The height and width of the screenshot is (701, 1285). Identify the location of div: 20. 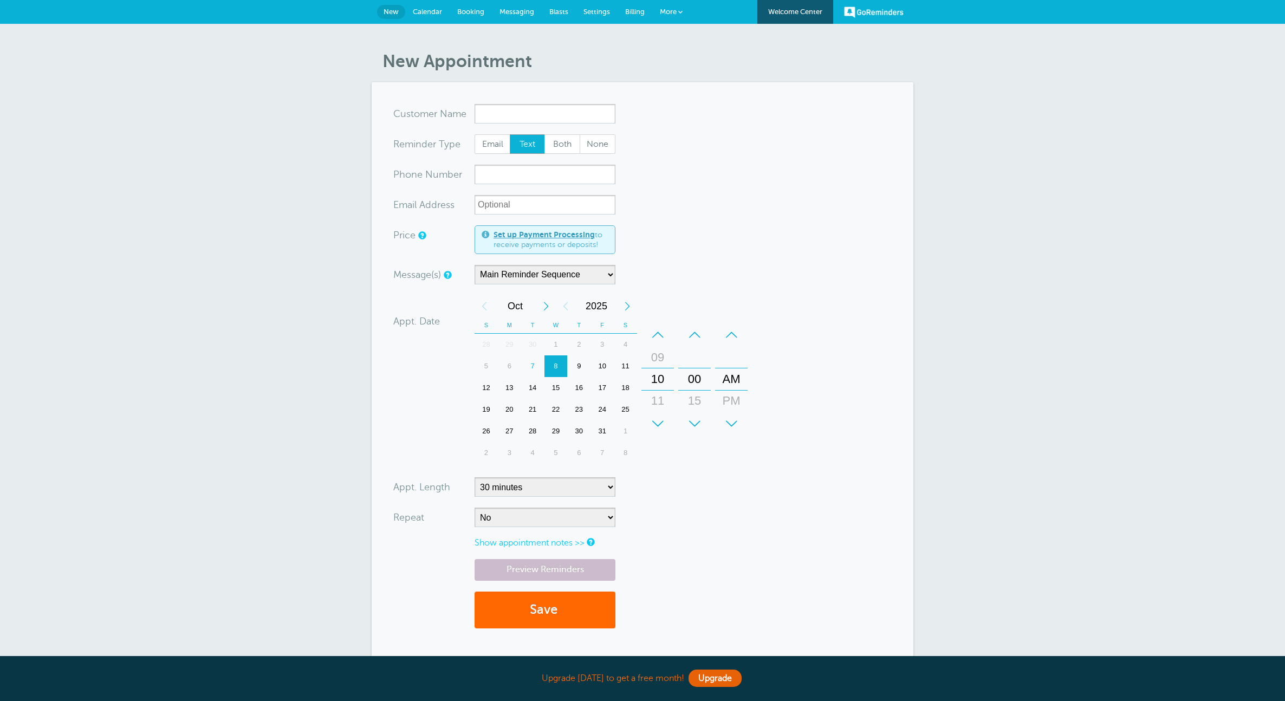
(509, 410).